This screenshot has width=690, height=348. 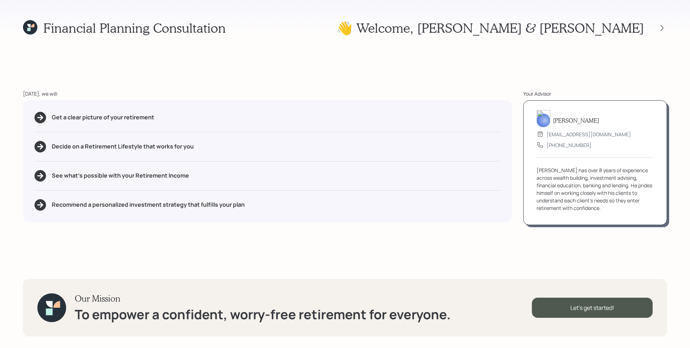 What do you see at coordinates (123, 146) in the screenshot?
I see `h5: Decide on a Retirement Lifestyle that works for you` at bounding box center [123, 146].